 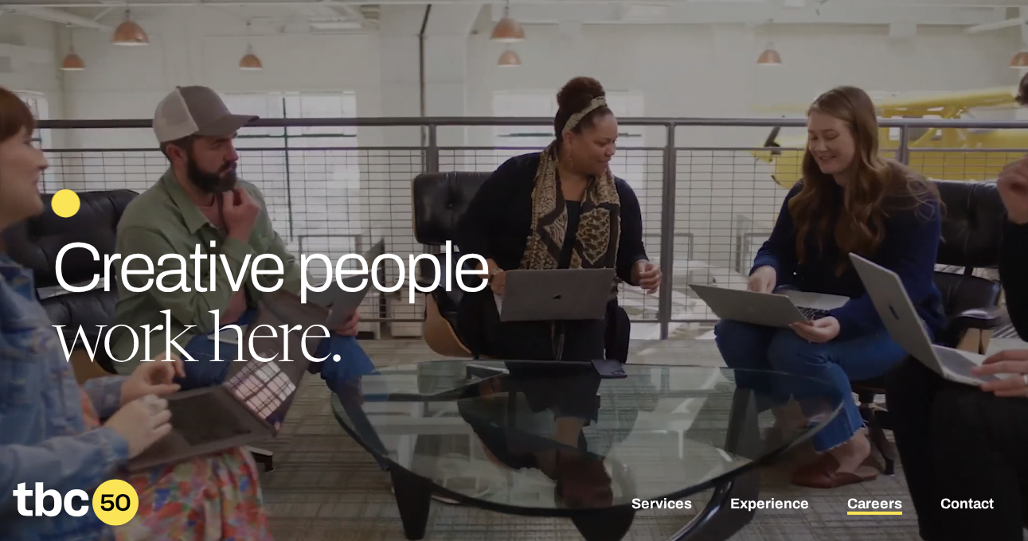 What do you see at coordinates (197, 345) in the screenshot?
I see `span: work here.` at bounding box center [197, 345].